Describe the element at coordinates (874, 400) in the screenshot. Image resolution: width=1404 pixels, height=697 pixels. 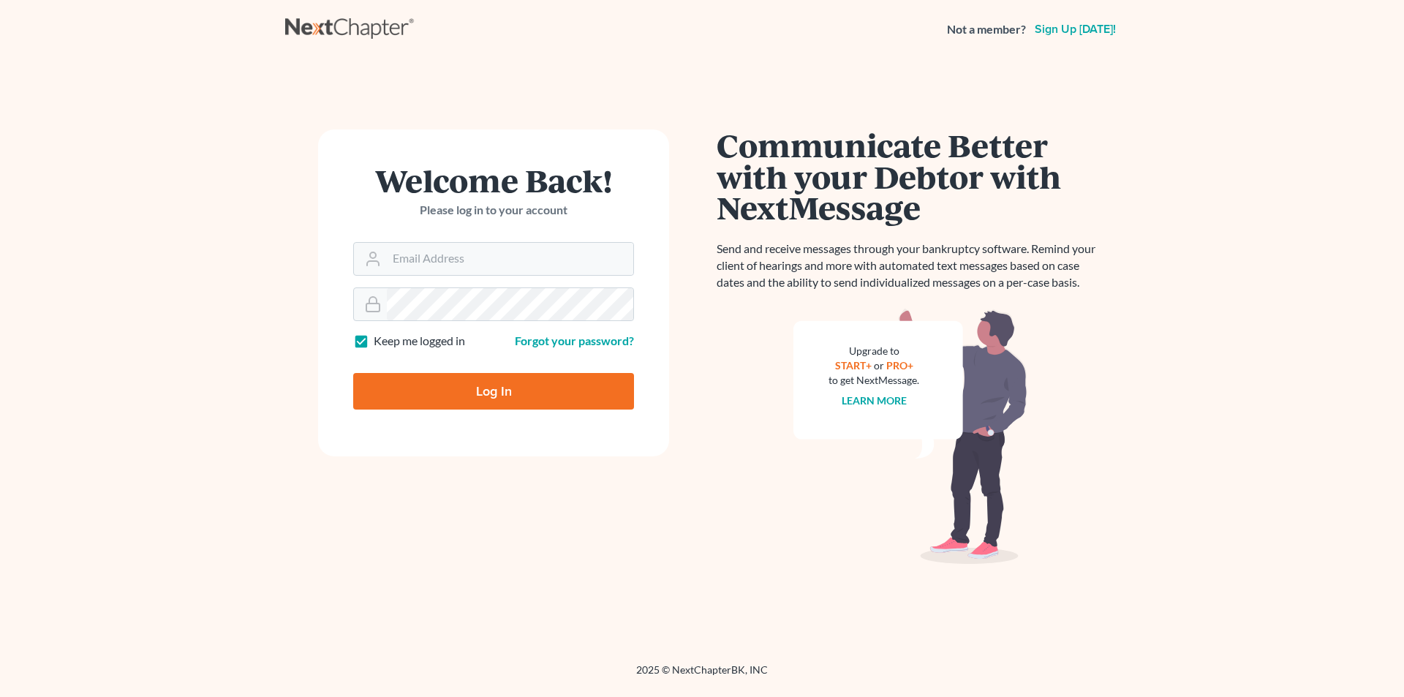
I see `a: Learn more` at that location.